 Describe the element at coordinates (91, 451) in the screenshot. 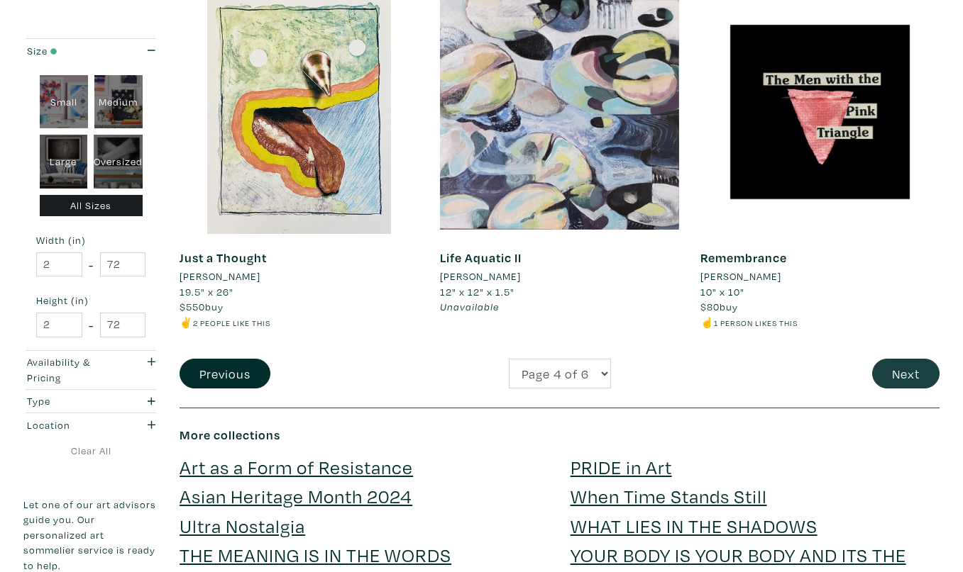

I see `a: Clear All` at that location.